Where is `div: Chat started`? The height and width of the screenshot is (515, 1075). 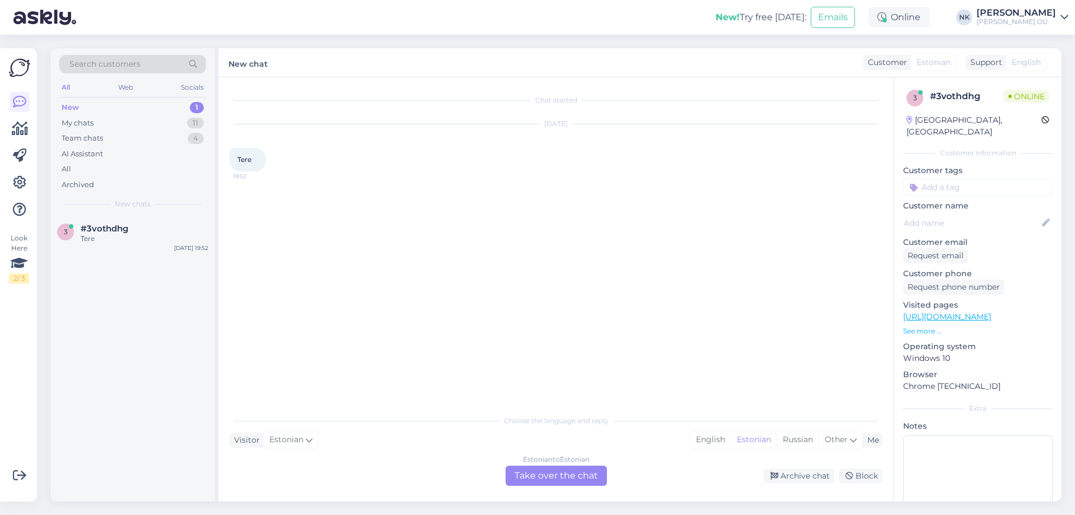
div: Chat started is located at coordinates (556, 100).